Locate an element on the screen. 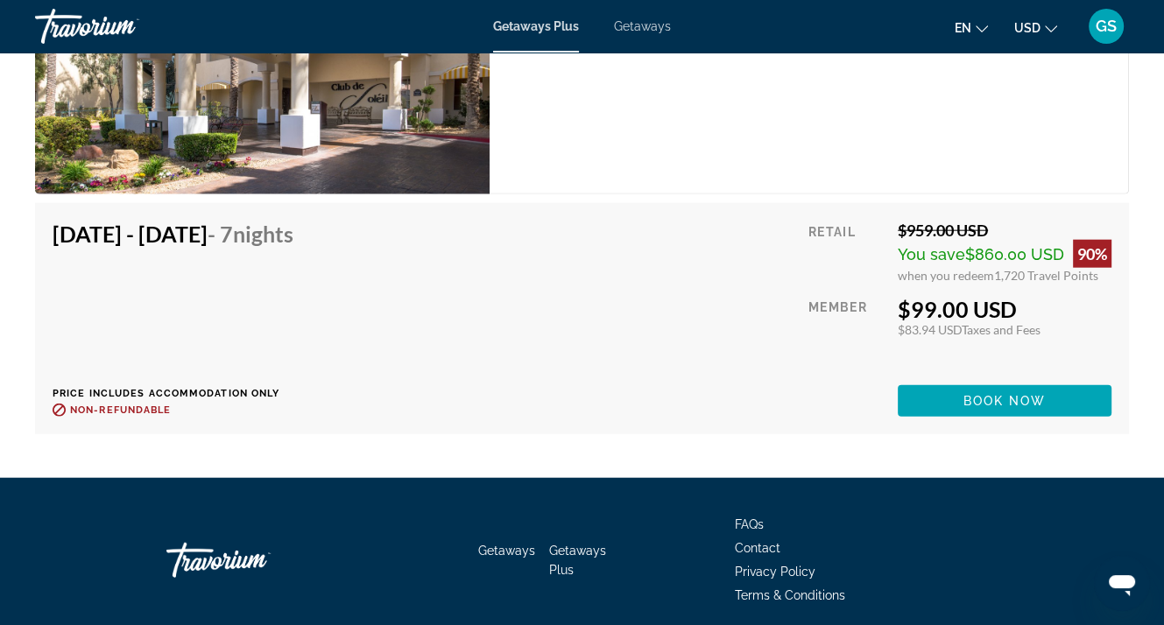 The width and height of the screenshot is (1164, 625). span: Terms & Conditions is located at coordinates (790, 596).